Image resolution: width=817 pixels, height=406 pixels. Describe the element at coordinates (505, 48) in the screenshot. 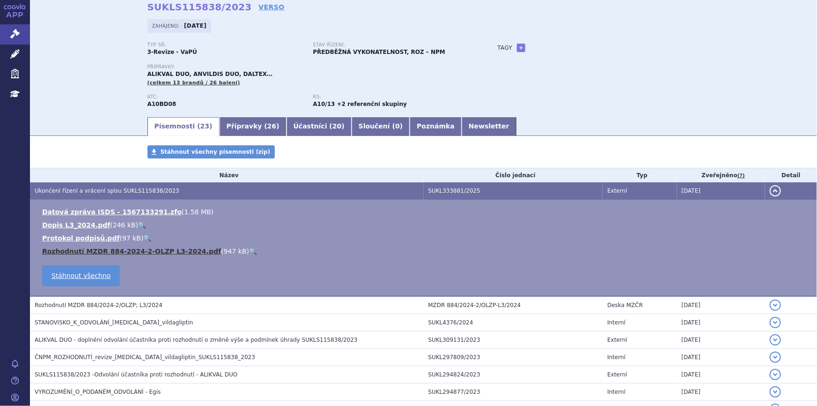

I see `h3: Tagy` at that location.